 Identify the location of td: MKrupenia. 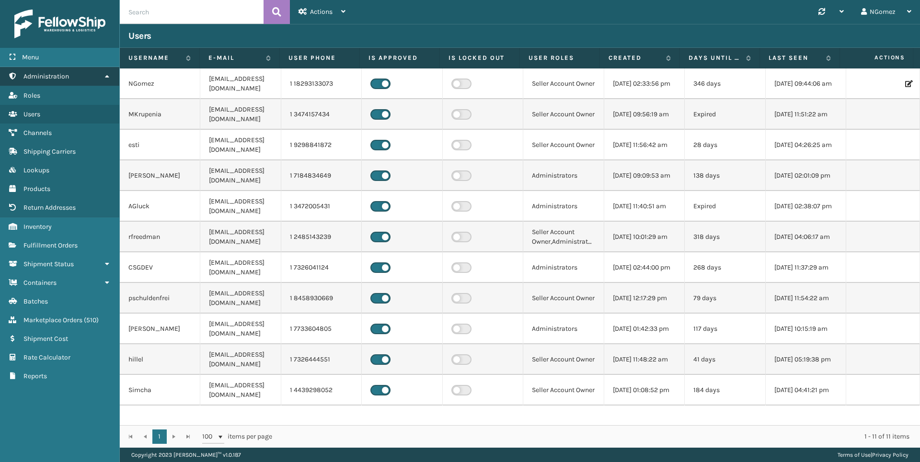
(160, 115).